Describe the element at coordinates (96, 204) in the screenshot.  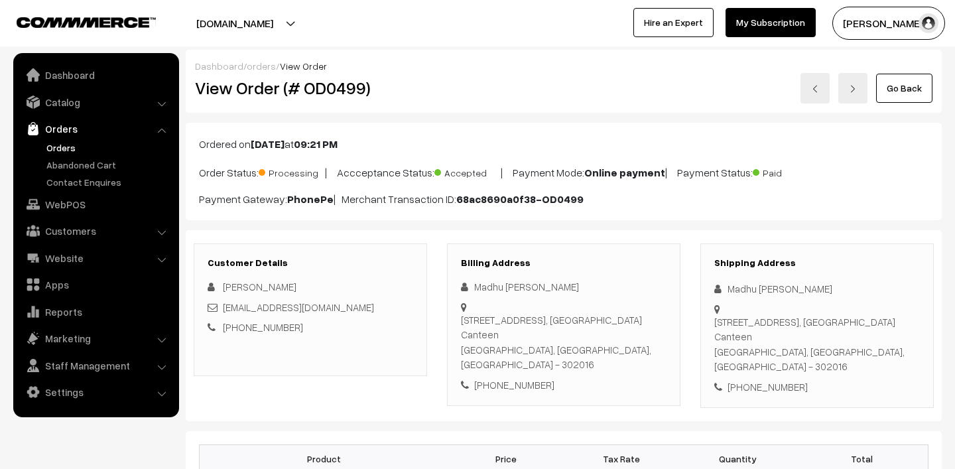
I see `a: WebPOS` at that location.